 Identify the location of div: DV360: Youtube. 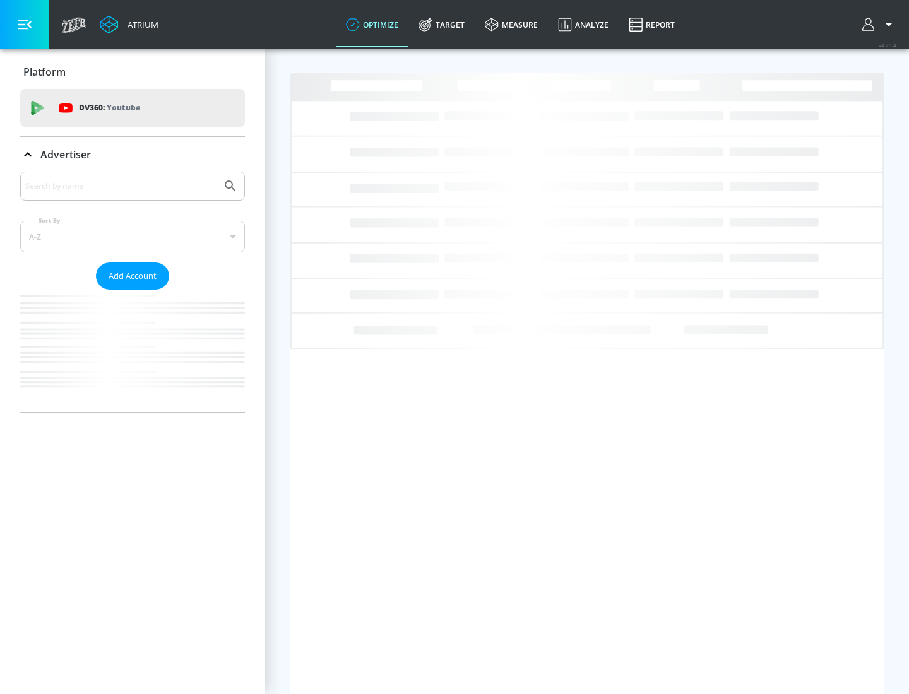
(132, 108).